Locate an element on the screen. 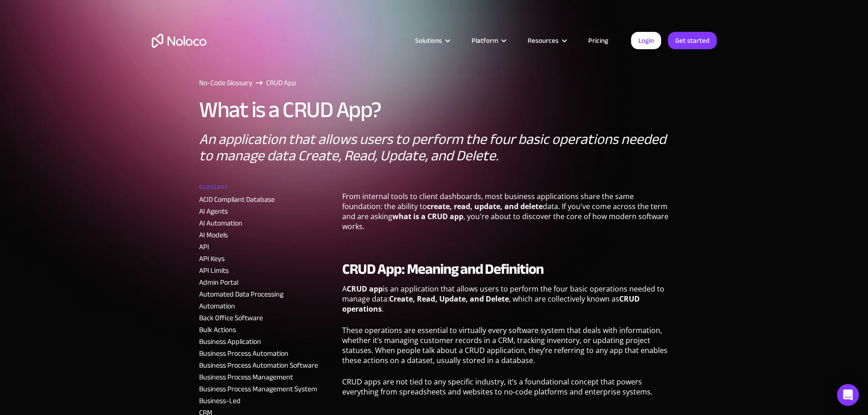 Image resolution: width=868 pixels, height=415 pixels. a: AI Models is located at coordinates (213, 235).